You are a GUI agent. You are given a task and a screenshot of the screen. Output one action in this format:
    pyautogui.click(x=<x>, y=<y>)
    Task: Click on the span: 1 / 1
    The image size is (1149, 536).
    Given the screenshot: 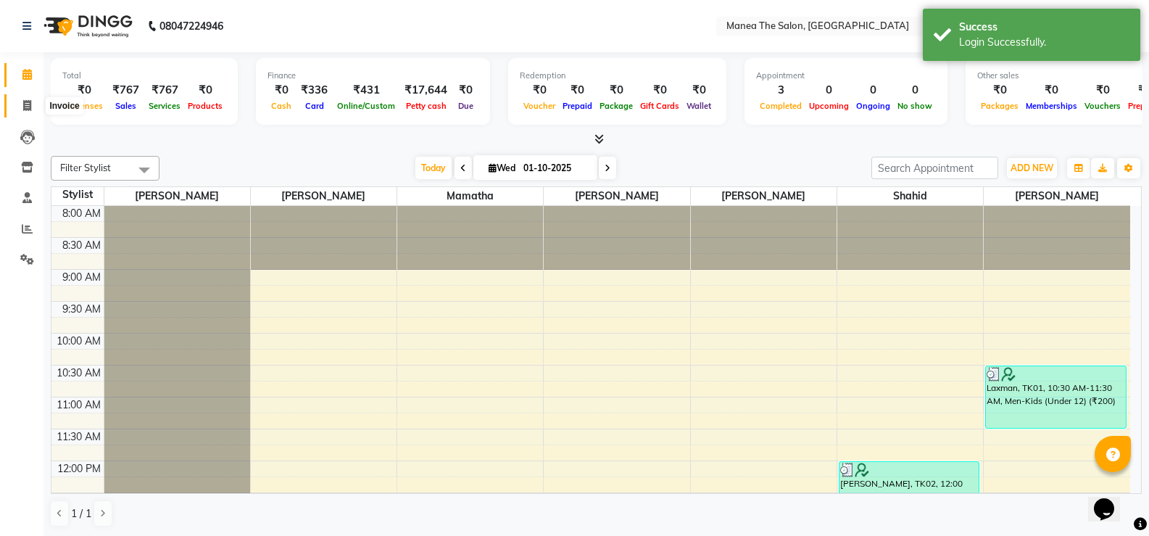 What is the action you would take?
    pyautogui.click(x=81, y=513)
    